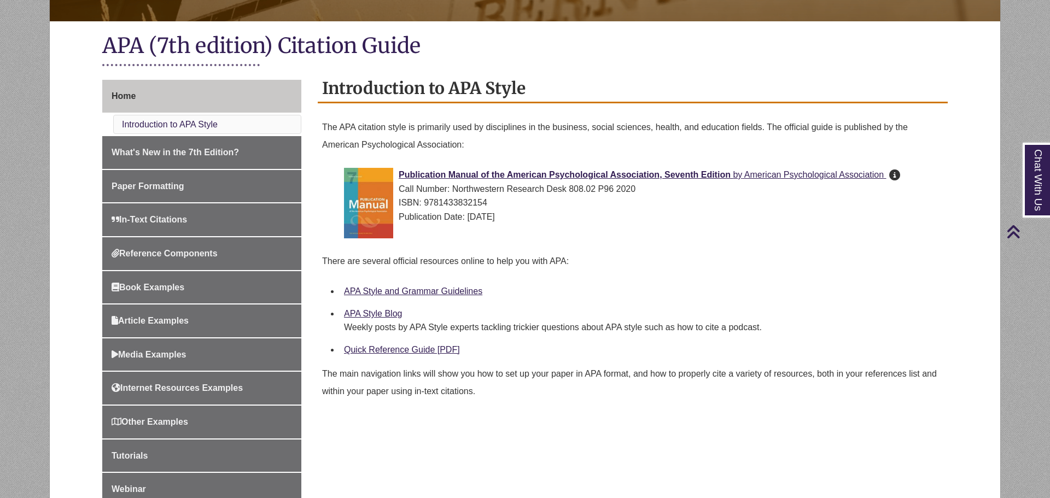 This screenshot has height=498, width=1050. What do you see at coordinates (148, 186) in the screenshot?
I see `span: Paper Formatting` at bounding box center [148, 186].